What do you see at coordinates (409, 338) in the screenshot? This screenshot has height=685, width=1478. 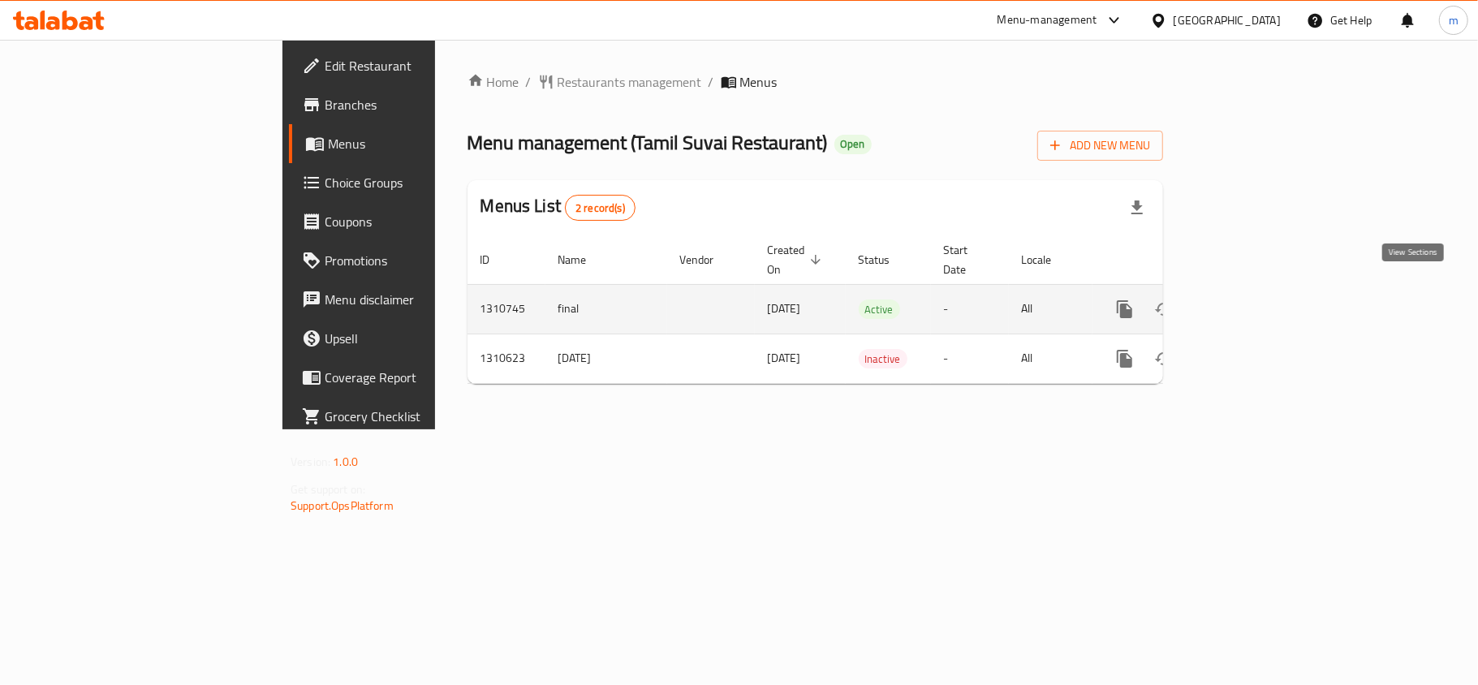 I see `a: Upsell` at bounding box center [409, 338].